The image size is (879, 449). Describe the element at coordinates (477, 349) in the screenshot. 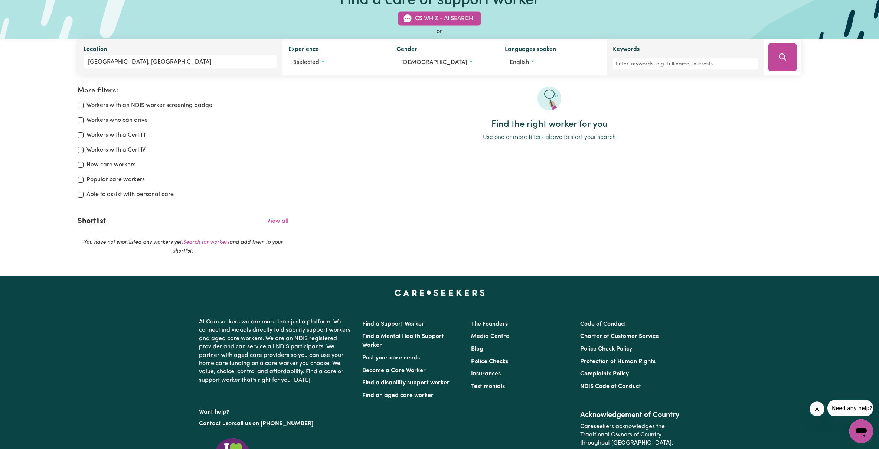

I see `a: Blog` at that location.